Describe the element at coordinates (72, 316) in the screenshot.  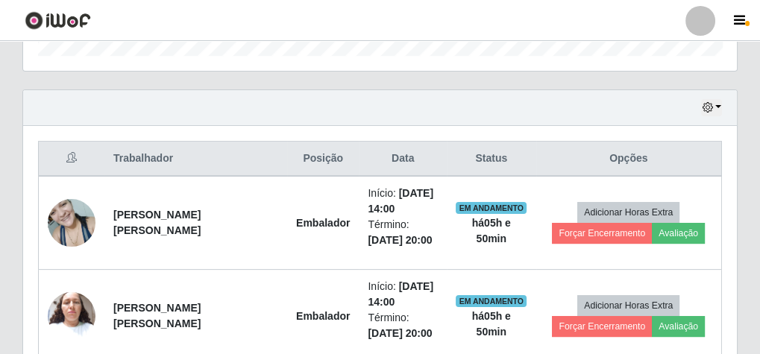
I see `img: 1750954658696.jpeg` at that location.